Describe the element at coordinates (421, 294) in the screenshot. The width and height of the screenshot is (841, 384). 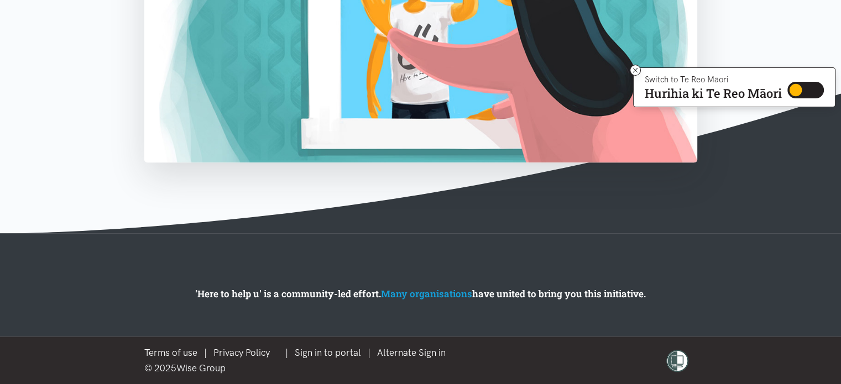
I see `p: 'Here to help u' is a community-led effort. have united to bring you this initiative.` at that location.